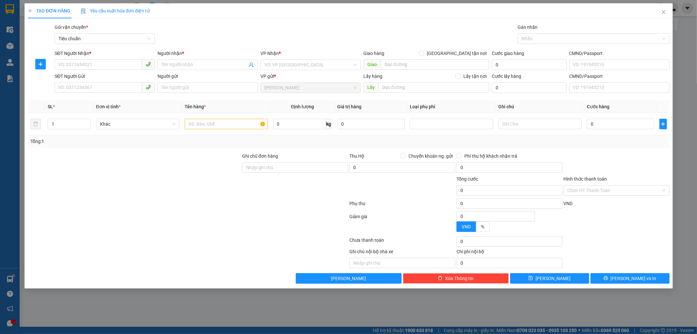 The height and width of the screenshot is (334, 697). What do you see at coordinates (459, 278) in the screenshot?
I see `span: Xóa Thông tin` at bounding box center [459, 278].